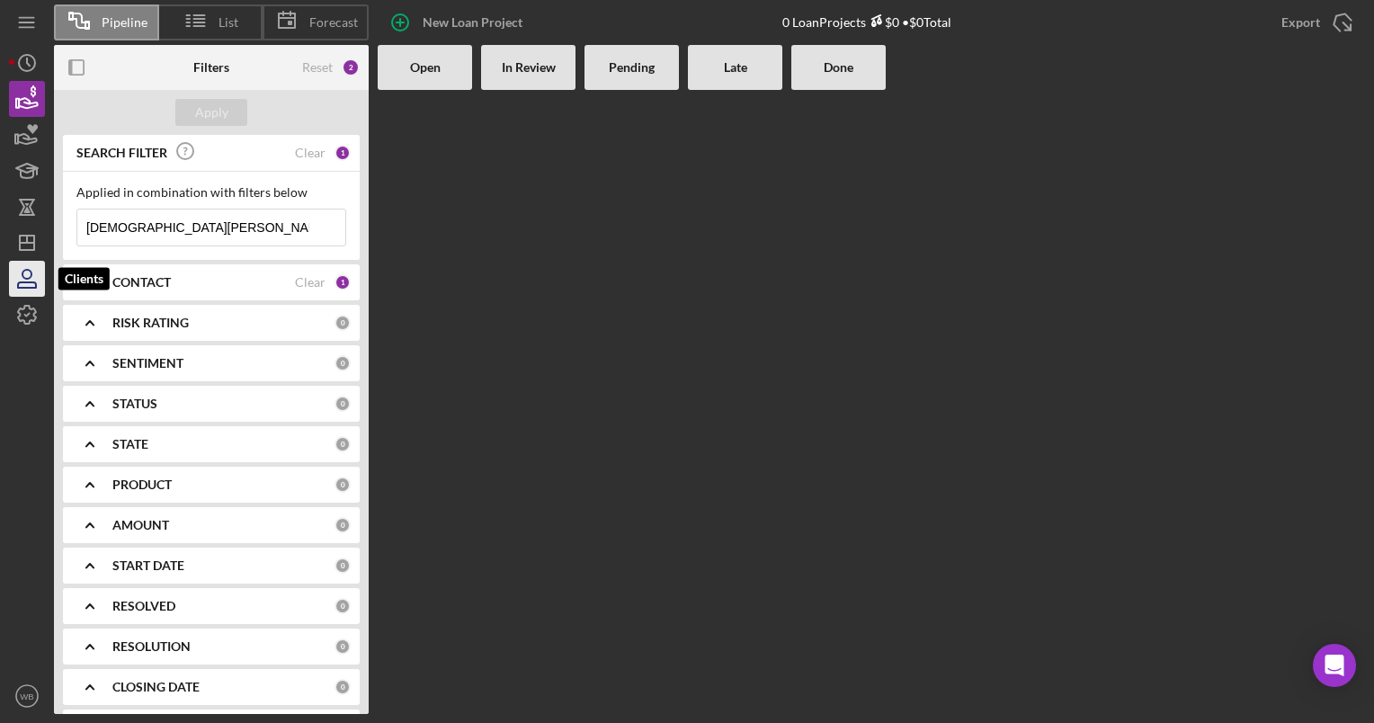  I want to click on b: RESOLVED, so click(144, 606).